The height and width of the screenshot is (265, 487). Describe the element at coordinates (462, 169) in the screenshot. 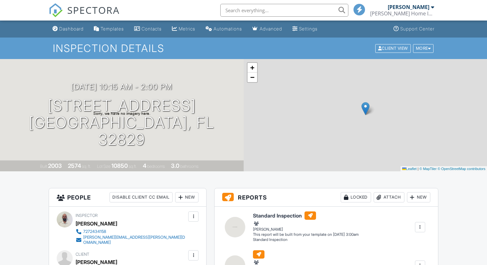

I see `a: © OpenStreetMap contributors` at that location.